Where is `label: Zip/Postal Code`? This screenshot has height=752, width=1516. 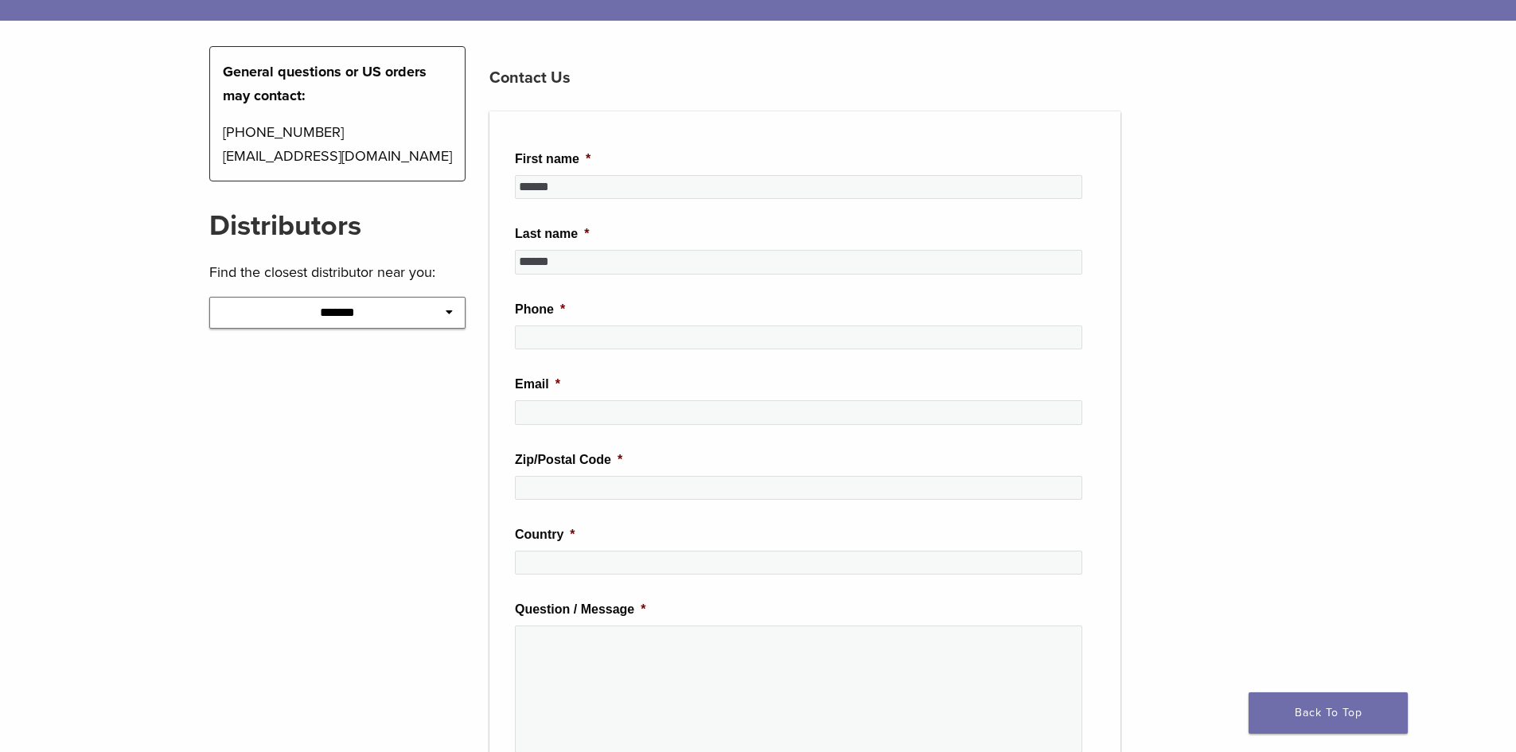
label: Zip/Postal Code is located at coordinates (568, 460).